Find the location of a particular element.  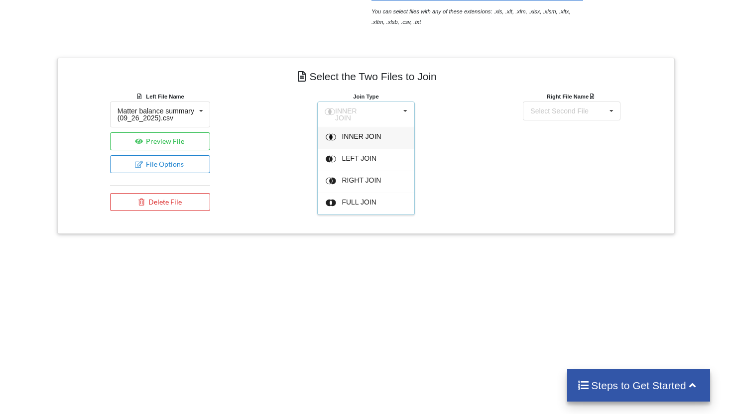

div: Select Second File is located at coordinates (559, 111).